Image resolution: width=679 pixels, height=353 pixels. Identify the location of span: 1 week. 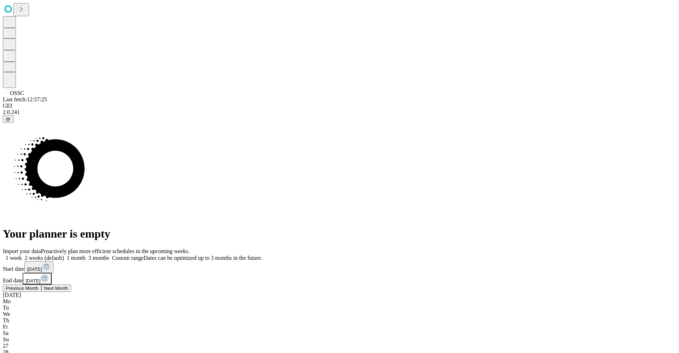
(14, 258).